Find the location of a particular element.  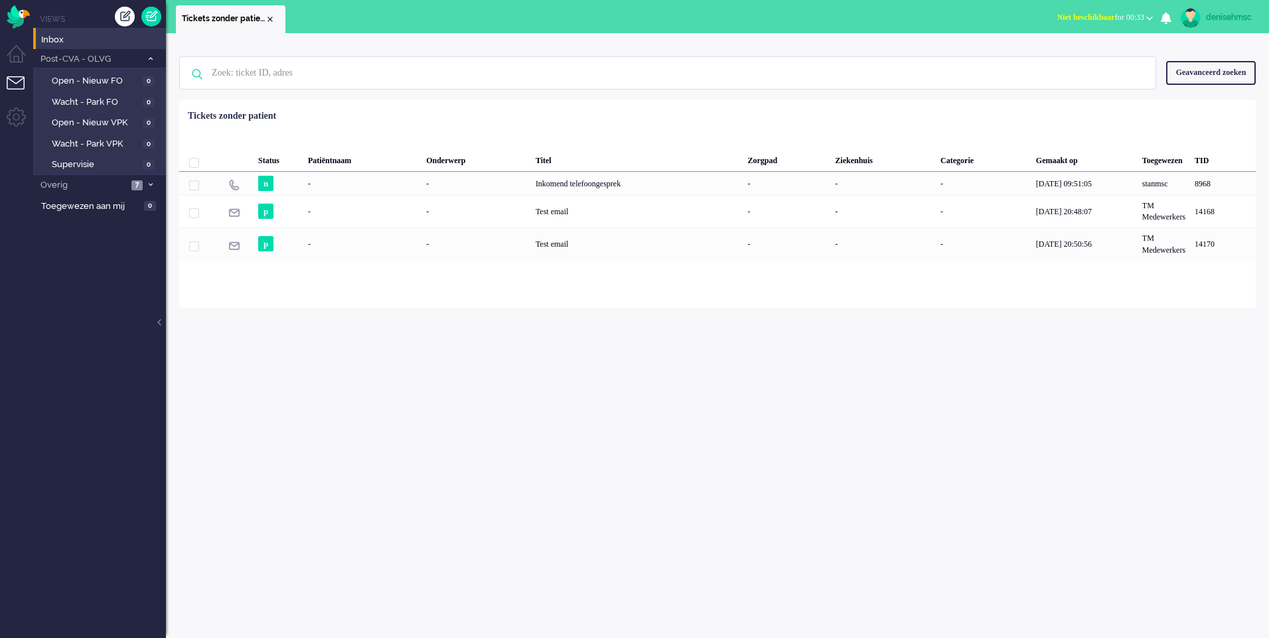

a: Wacht - Park FO 0 is located at coordinates (102, 102).